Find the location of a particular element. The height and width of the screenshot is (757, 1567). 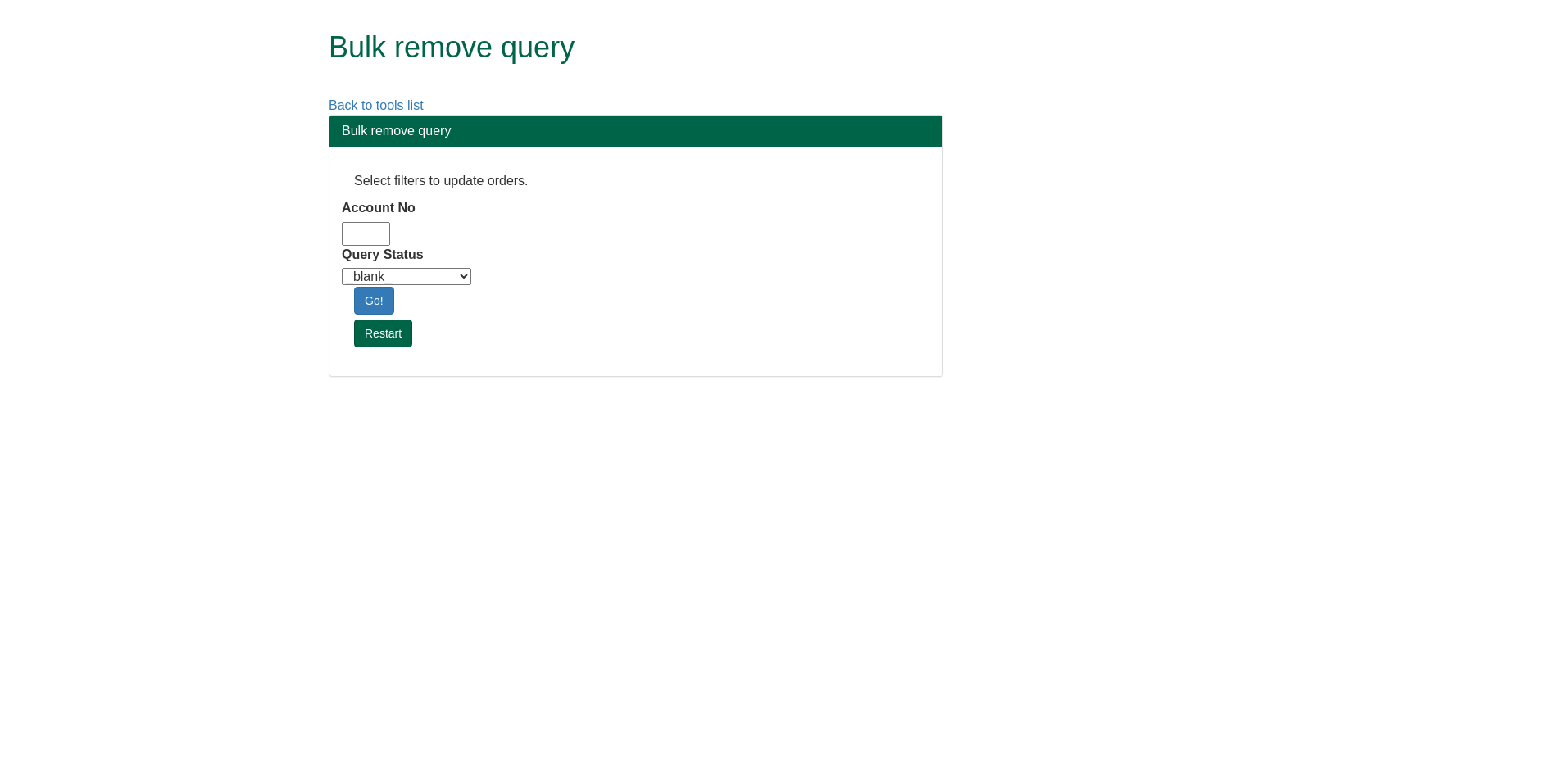

label: Account No is located at coordinates (379, 208).